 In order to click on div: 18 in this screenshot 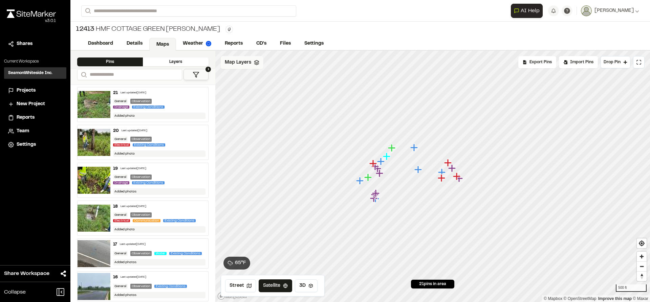, I will do `click(115, 207)`.